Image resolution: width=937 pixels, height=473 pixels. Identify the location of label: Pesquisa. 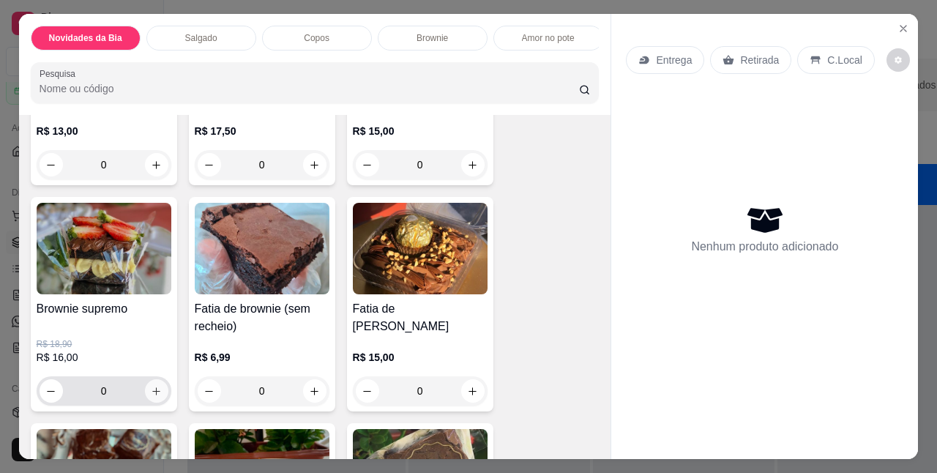
(60, 73).